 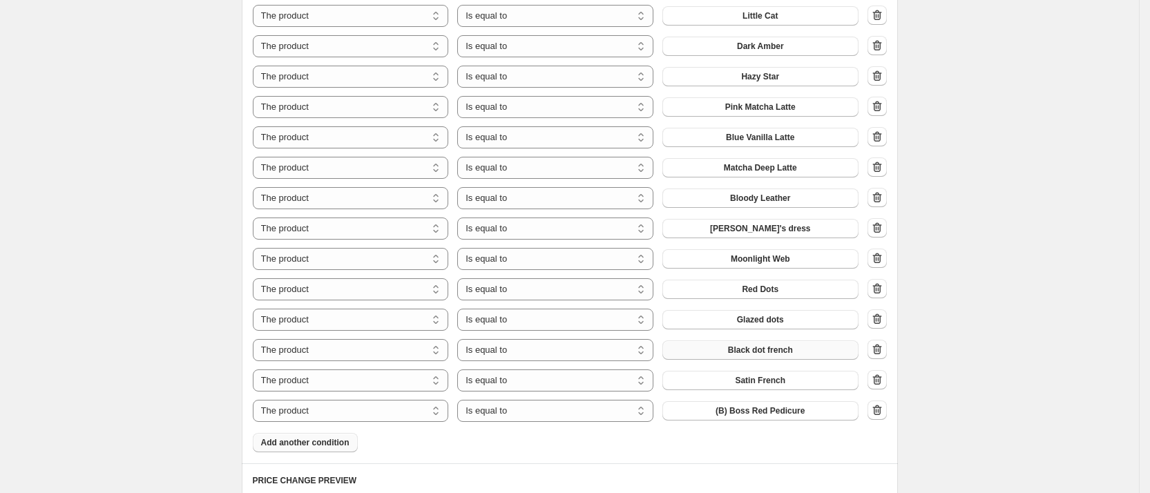 I want to click on button: Blue Vanilla Latte, so click(x=760, y=137).